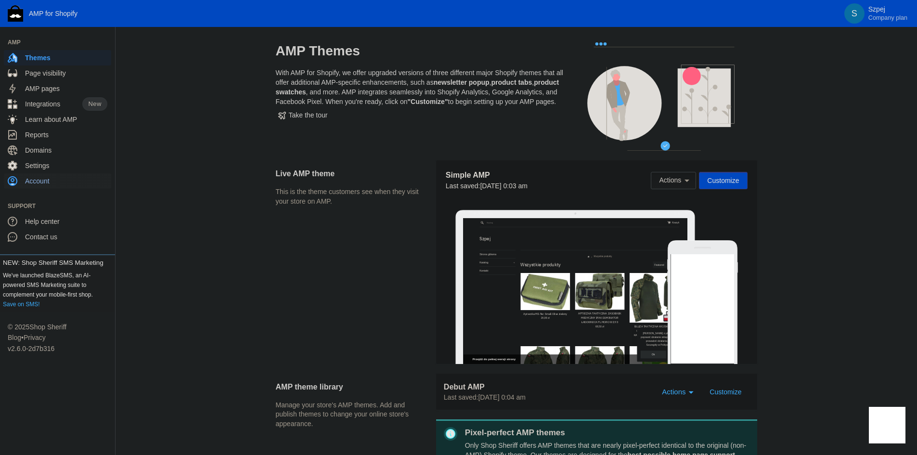  What do you see at coordinates (21, 304) in the screenshot?
I see `a: Save on SMS!` at bounding box center [21, 304].